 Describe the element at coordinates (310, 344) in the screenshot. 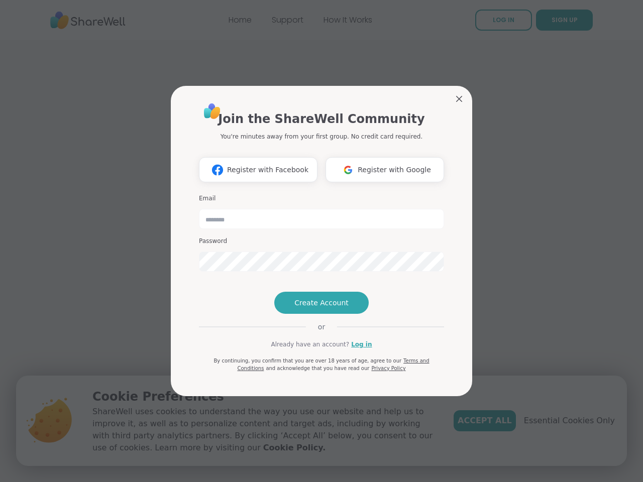

I see `span: Already have an account?` at that location.